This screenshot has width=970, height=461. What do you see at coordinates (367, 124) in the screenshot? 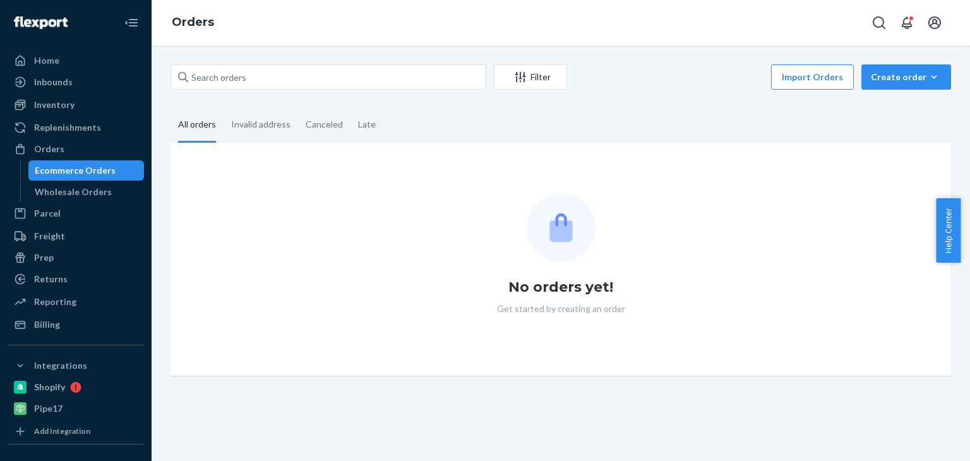
I see `div: Late` at bounding box center [367, 124].